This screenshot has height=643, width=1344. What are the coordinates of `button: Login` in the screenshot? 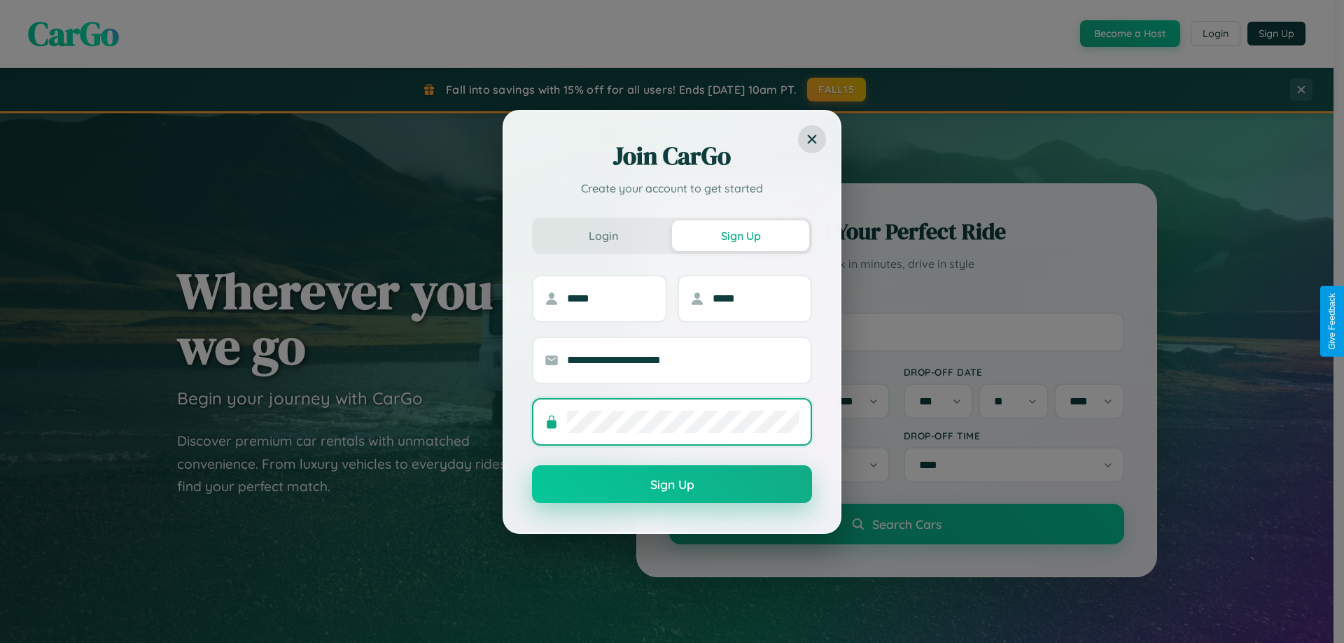 It's located at (603, 236).